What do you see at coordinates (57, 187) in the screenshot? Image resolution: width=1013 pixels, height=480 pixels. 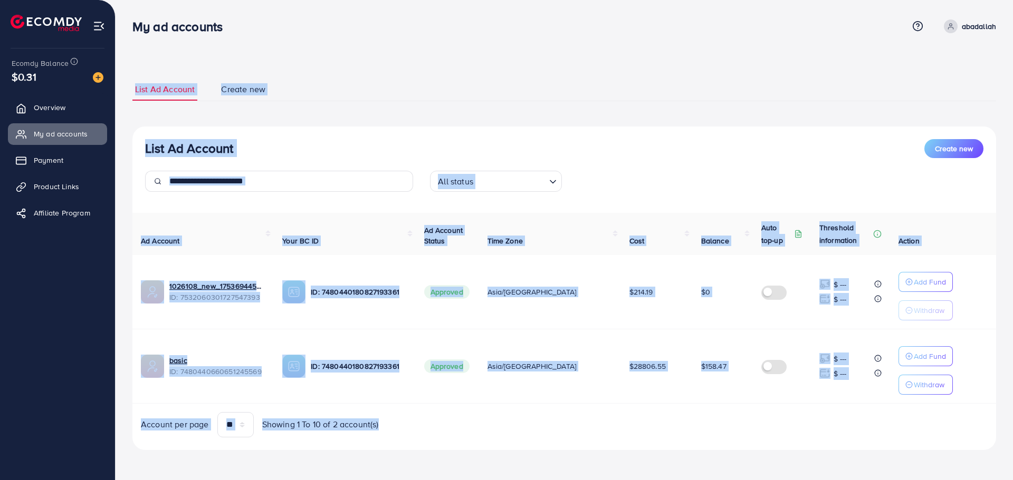 I see `a: Product Links` at bounding box center [57, 187].